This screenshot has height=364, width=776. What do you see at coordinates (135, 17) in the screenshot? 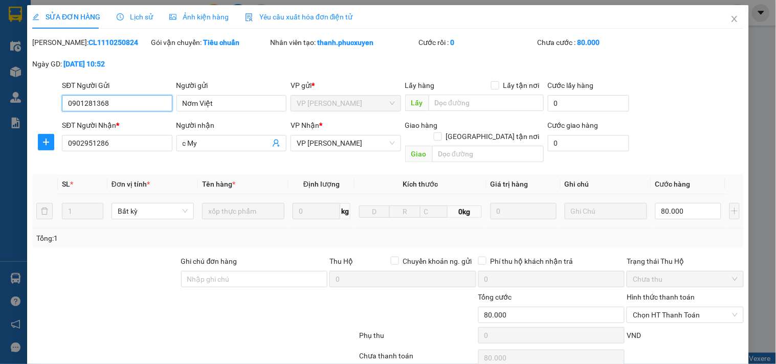
I see `span: Lịch sử` at bounding box center [135, 17].